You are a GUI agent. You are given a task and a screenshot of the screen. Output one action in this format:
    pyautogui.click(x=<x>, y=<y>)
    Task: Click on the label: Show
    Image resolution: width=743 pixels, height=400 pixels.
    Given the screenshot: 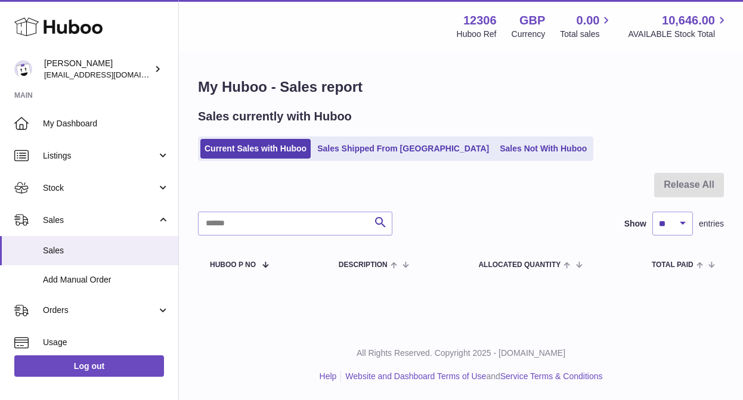 What is the action you would take?
    pyautogui.click(x=635, y=224)
    